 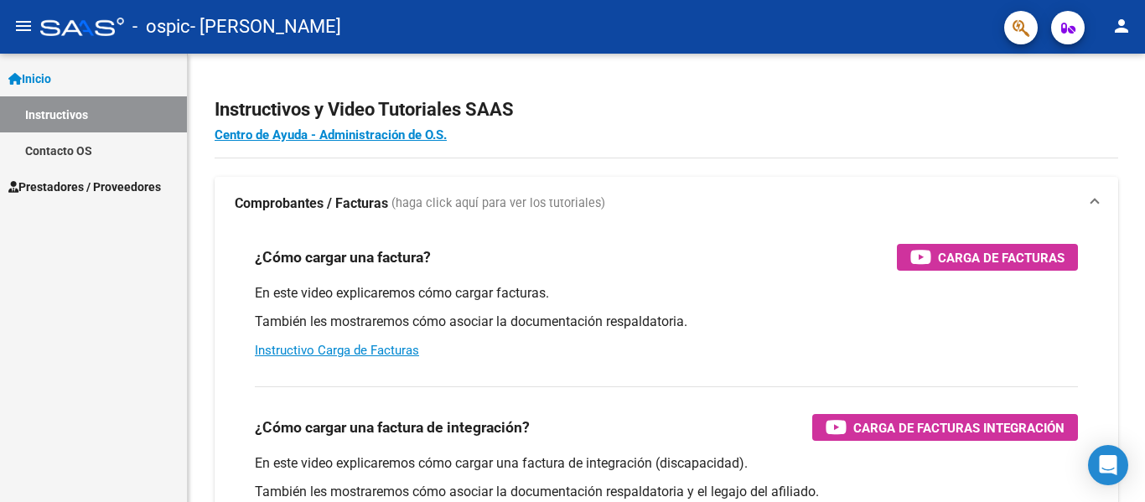 What do you see at coordinates (1108, 465) in the screenshot?
I see `div: Open Intercom Messenger` at bounding box center [1108, 465].